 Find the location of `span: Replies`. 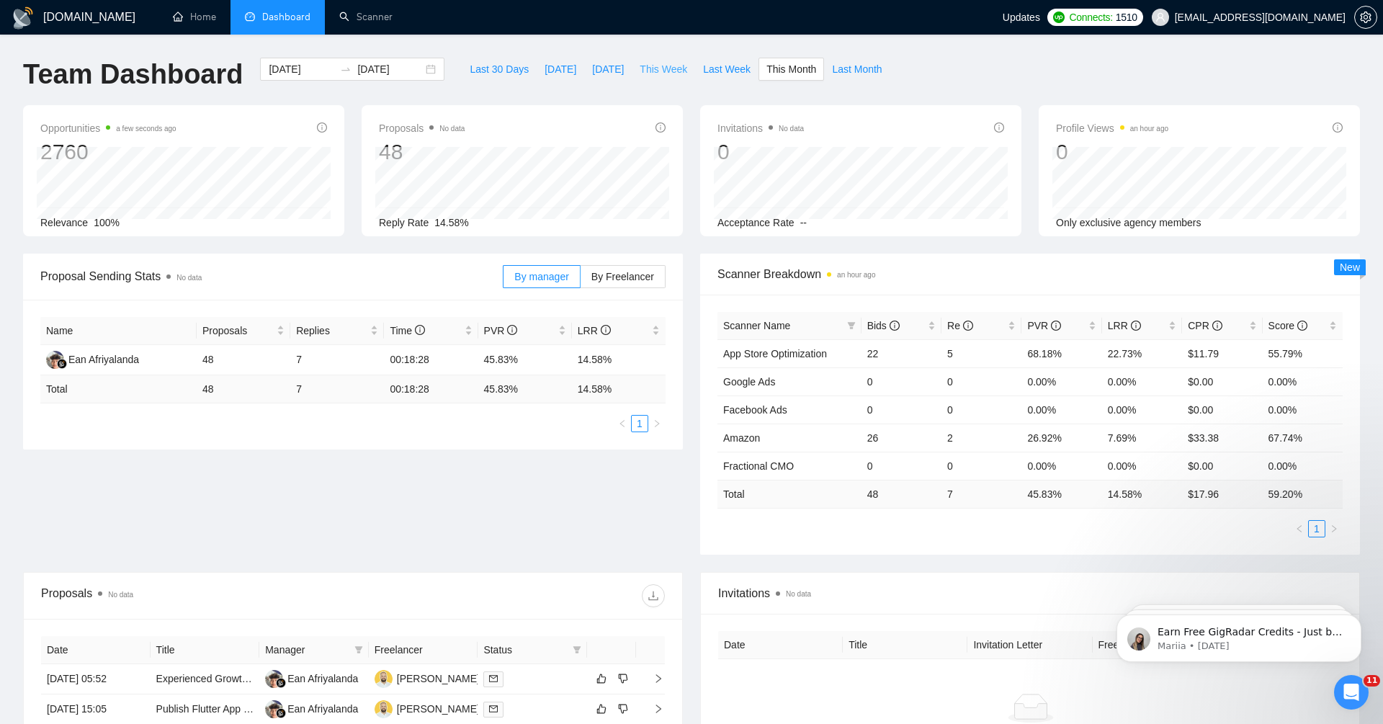

span: Replies is located at coordinates (331, 331).